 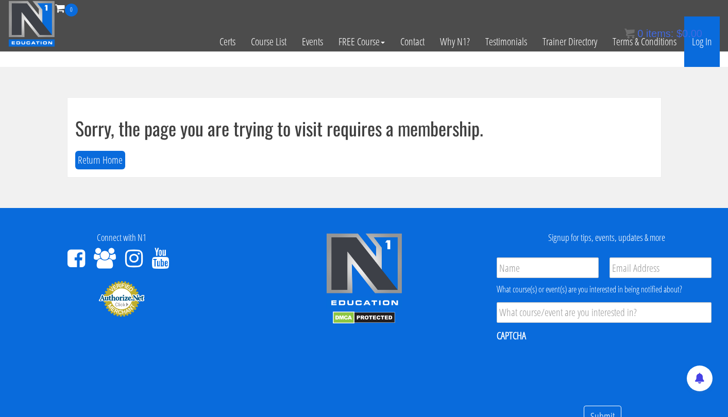 I want to click on button: Return Home, so click(x=100, y=160).